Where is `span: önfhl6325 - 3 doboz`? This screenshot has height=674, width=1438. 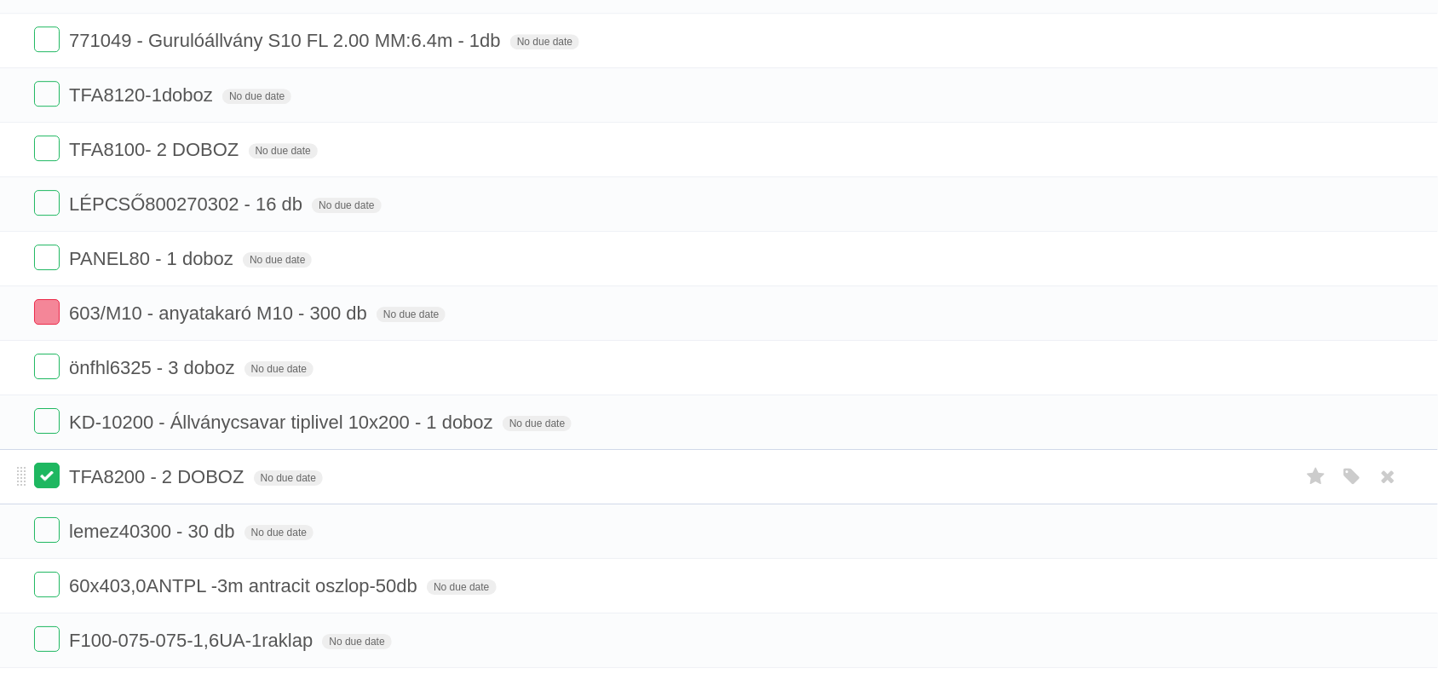
span: önfhl6325 - 3 doboz is located at coordinates (154, 367).